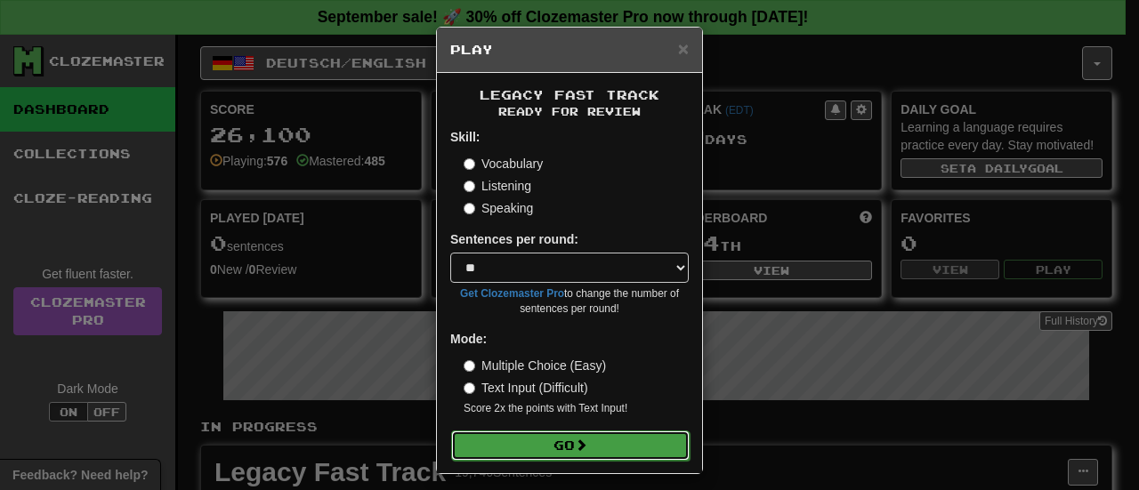 This screenshot has width=1139, height=490. I want to click on input: Vocabulary, so click(469, 164).